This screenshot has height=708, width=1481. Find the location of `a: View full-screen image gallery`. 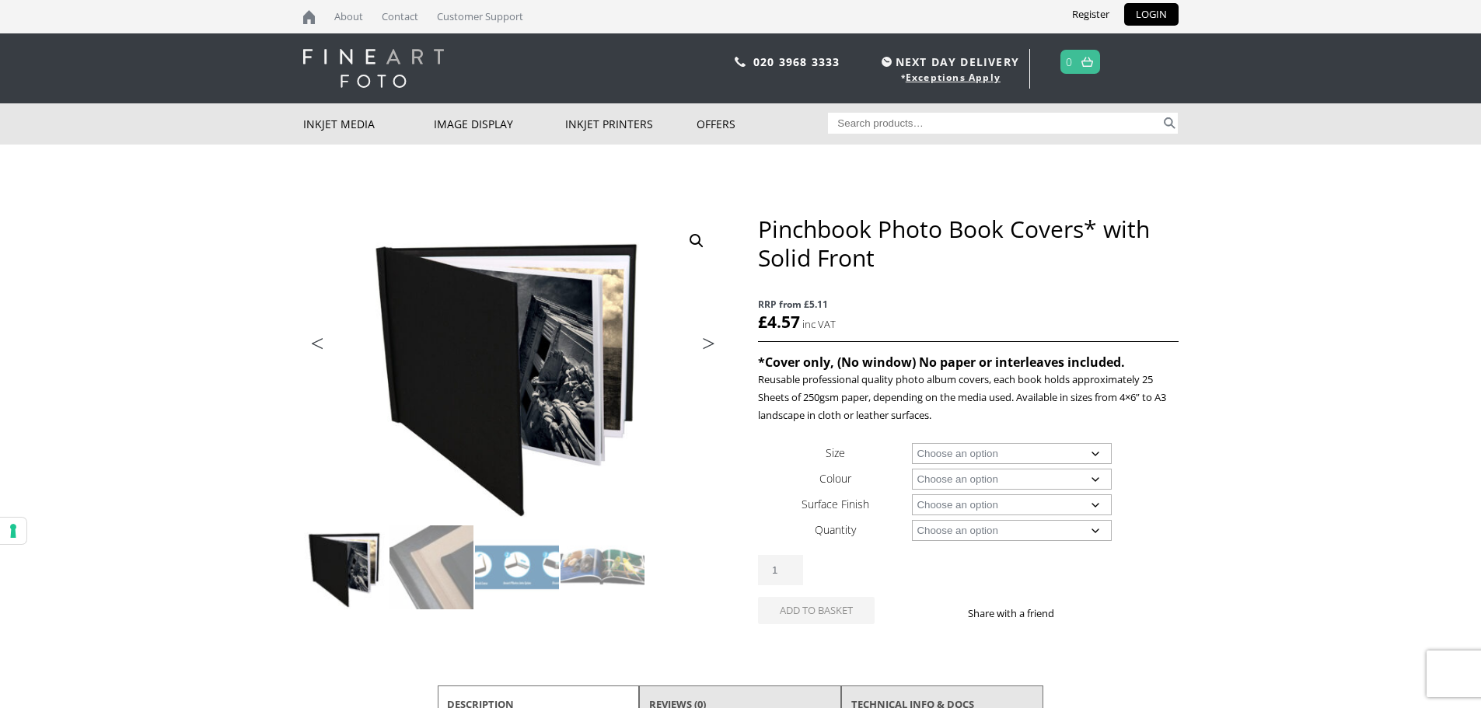

a: View full-screen image gallery is located at coordinates (696, 241).